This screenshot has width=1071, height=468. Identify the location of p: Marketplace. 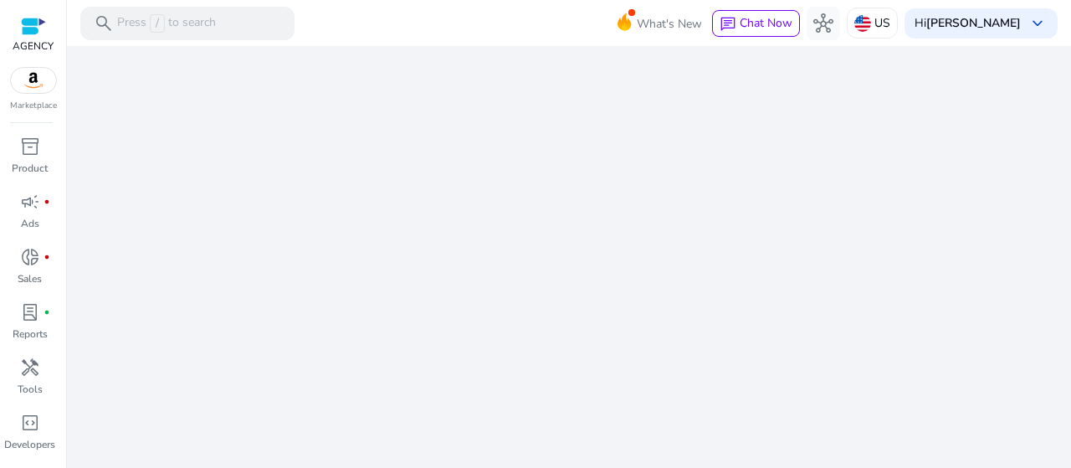
(33, 105).